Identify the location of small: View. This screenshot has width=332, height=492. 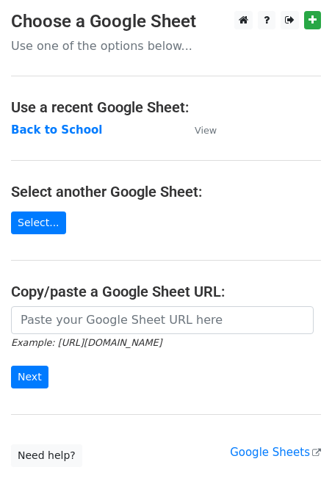
(206, 130).